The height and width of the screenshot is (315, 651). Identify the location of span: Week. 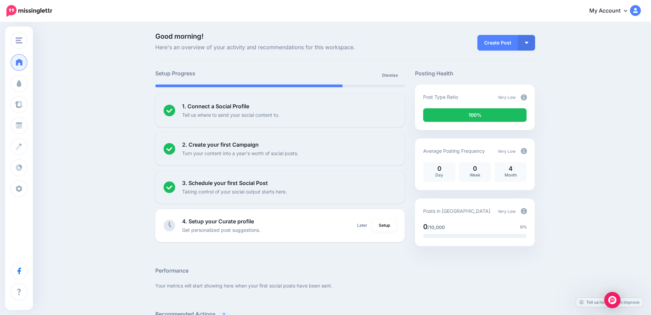
(475, 175).